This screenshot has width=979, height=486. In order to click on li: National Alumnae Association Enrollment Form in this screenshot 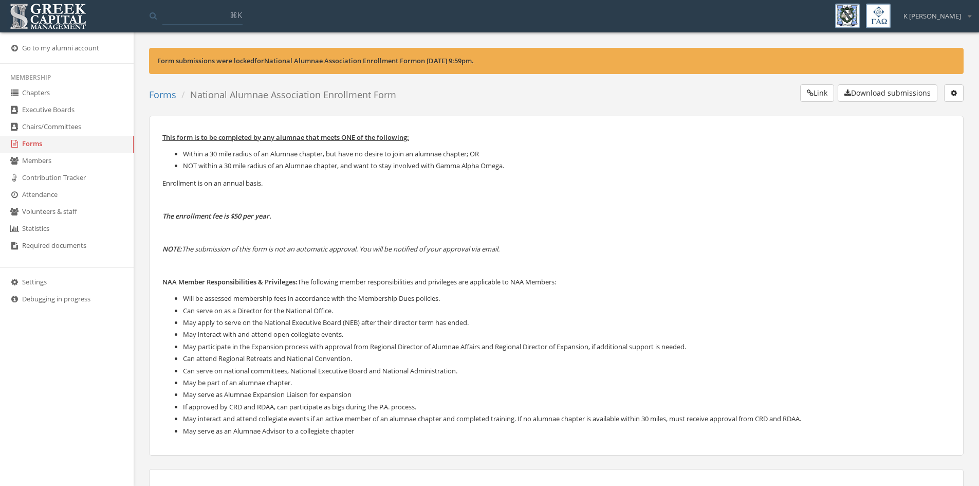, I will do `click(286, 95)`.